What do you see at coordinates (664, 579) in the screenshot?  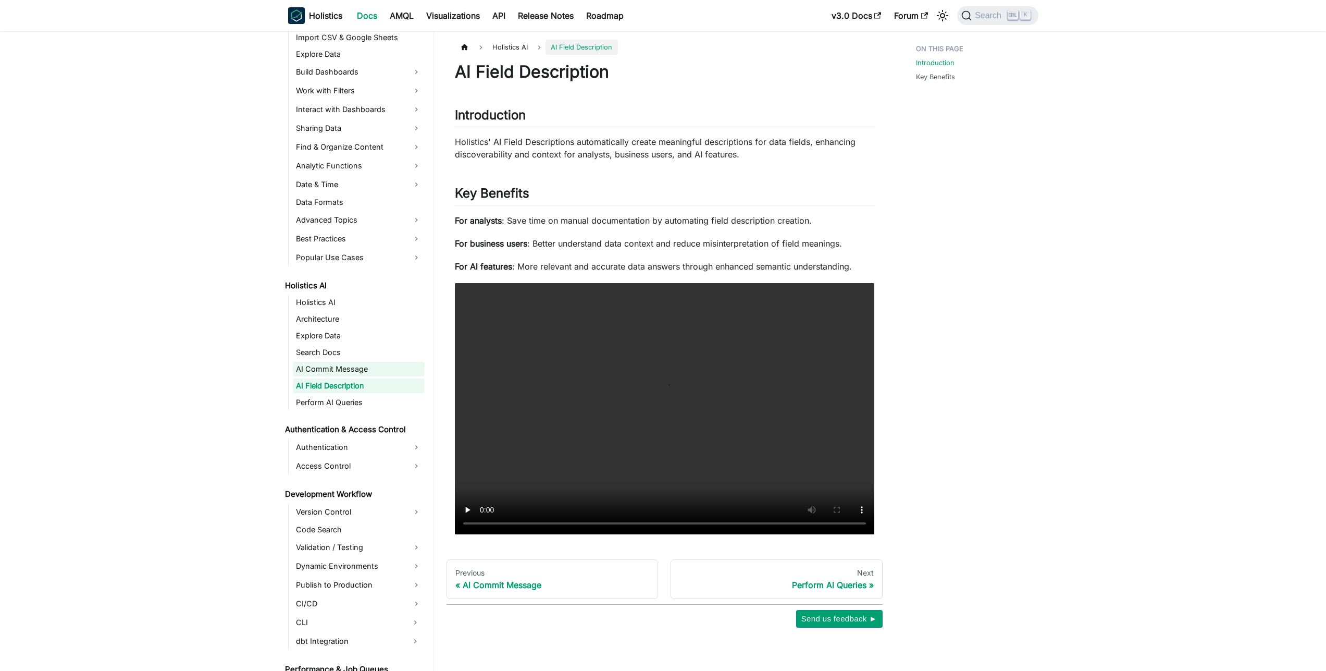 I see `nav: Docs pages` at bounding box center [664, 579].